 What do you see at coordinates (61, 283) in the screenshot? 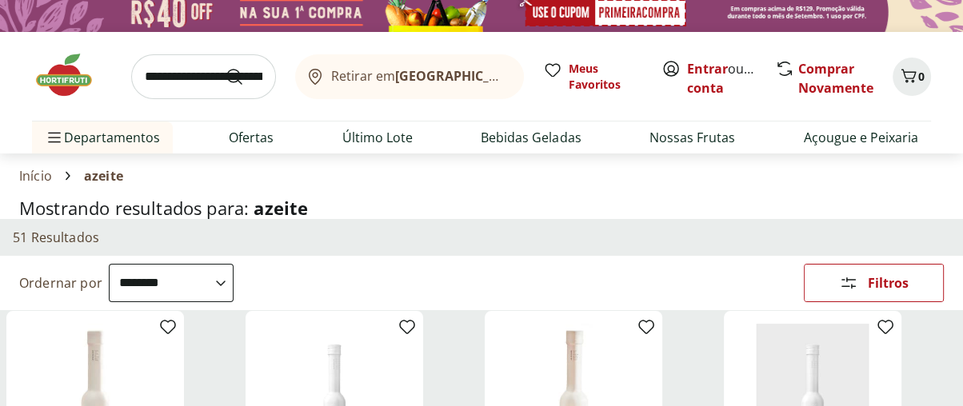
I see `label: Ordernar por` at bounding box center [61, 283].